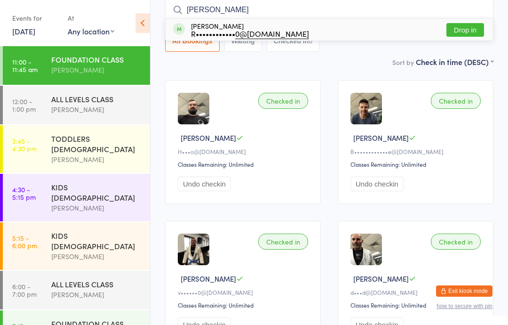 The width and height of the screenshot is (508, 325). I want to click on button: Waiting, so click(243, 41).